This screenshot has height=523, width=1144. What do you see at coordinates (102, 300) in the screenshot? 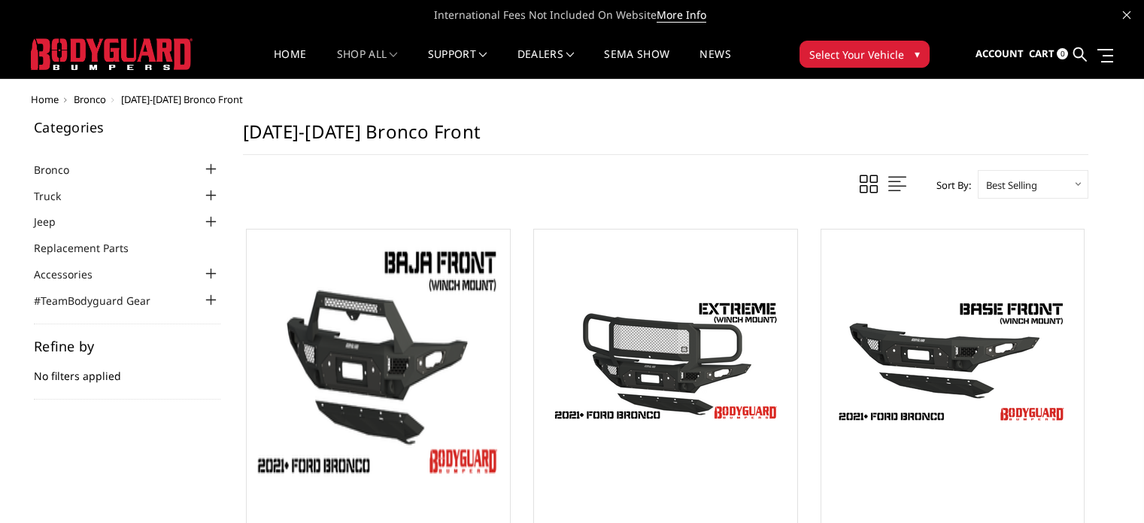
I see `a: #TeamBodyguard Gear` at bounding box center [102, 300].